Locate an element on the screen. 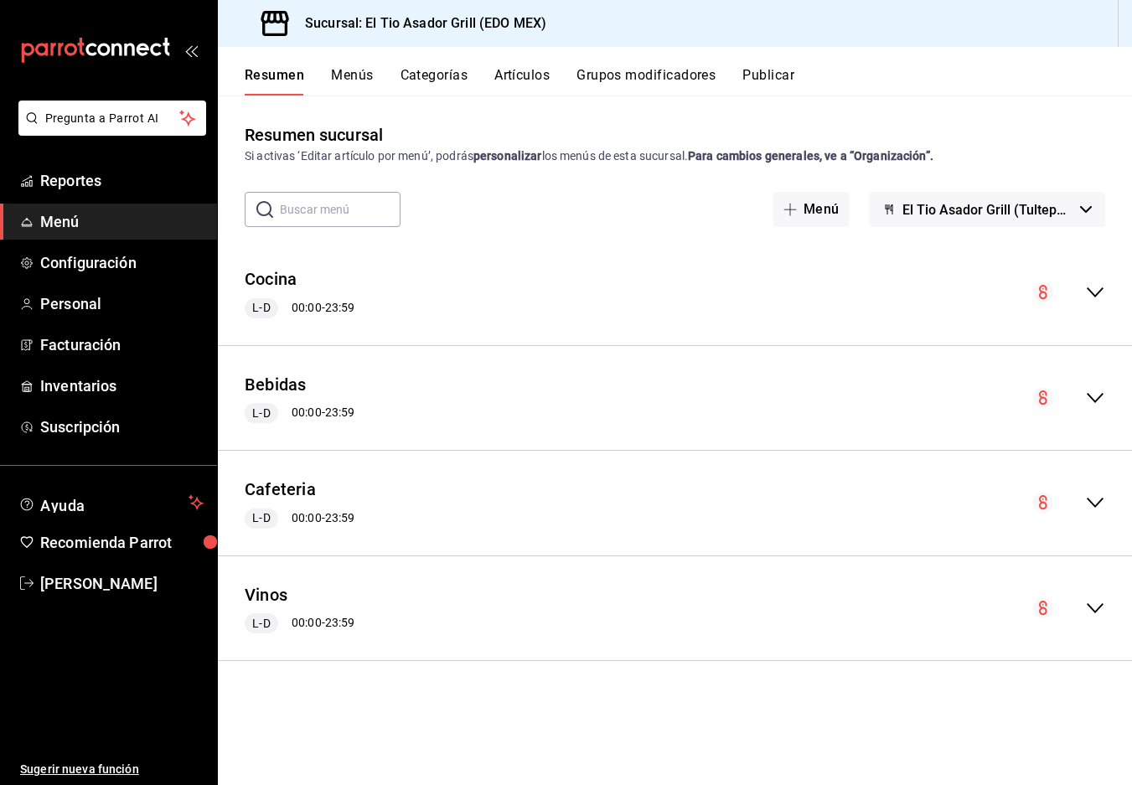 The image size is (1132, 785). a: Pregunta a Parrot AI is located at coordinates (109, 130).